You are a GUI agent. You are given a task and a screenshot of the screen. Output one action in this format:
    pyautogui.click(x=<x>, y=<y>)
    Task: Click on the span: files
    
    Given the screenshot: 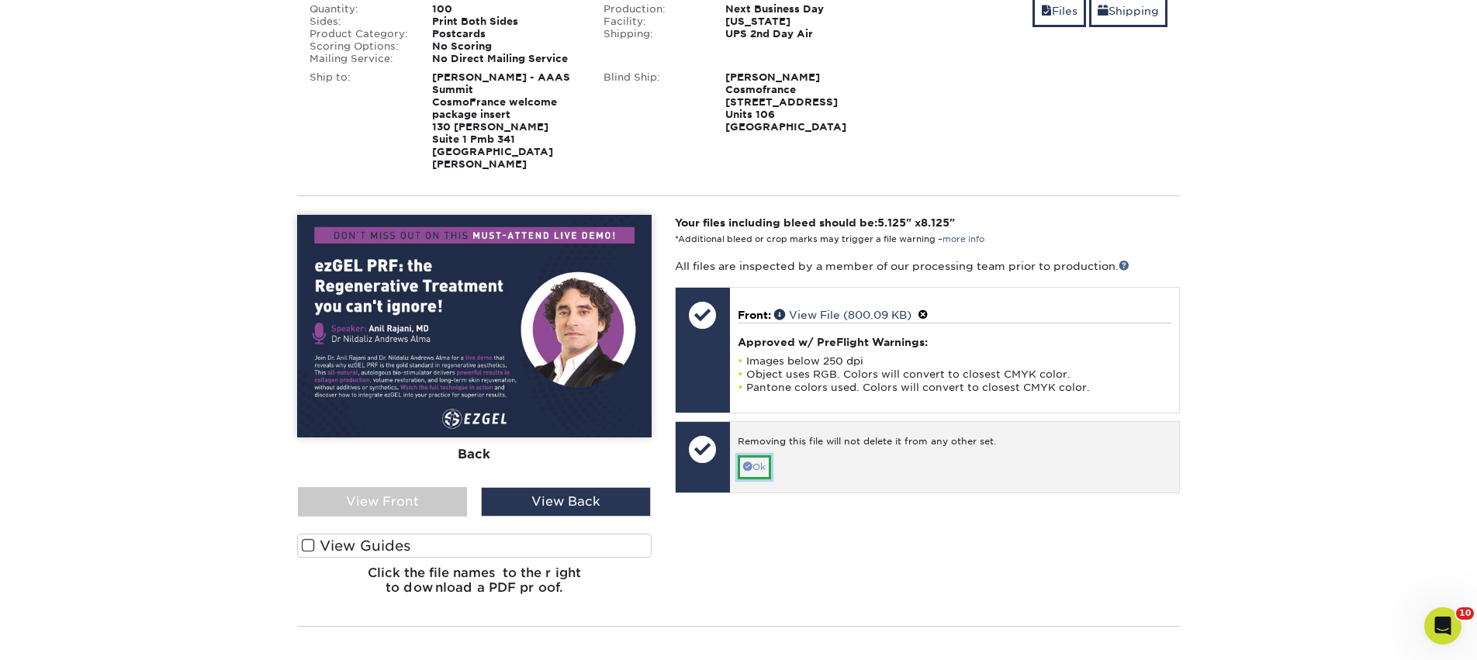 What is the action you would take?
    pyautogui.click(x=1046, y=11)
    